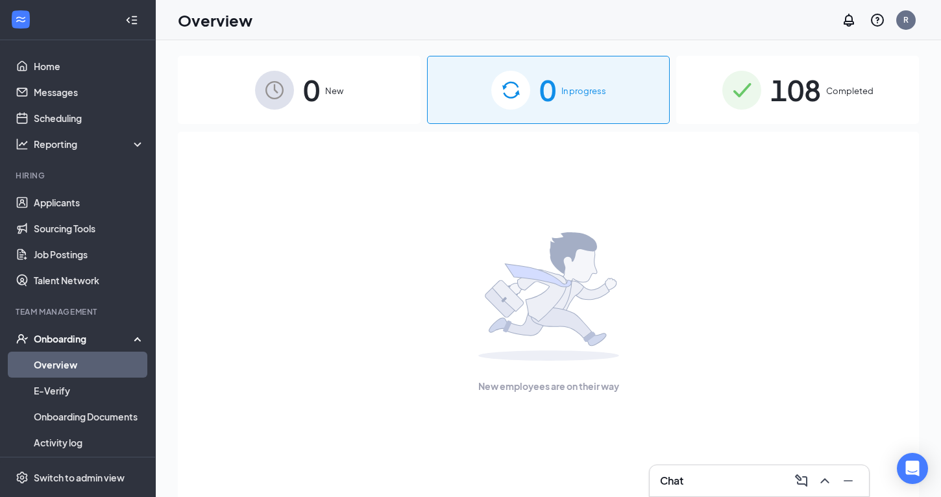 The width and height of the screenshot is (941, 497). Describe the element at coordinates (848, 481) in the screenshot. I see `svg: Minimize` at that location.